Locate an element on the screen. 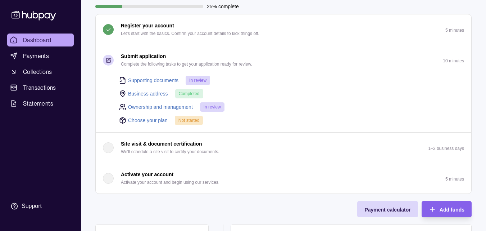 This screenshot has width=486, height=231. span: Not started is located at coordinates (189, 120).